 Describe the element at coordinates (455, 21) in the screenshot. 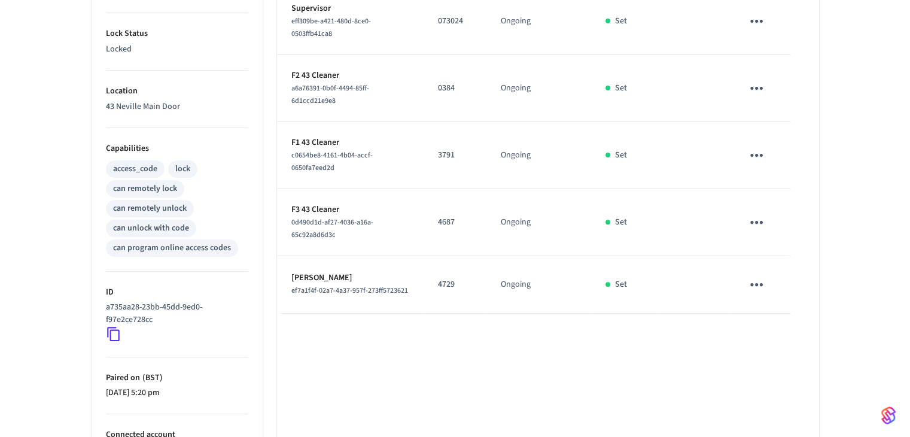

I see `p: 073024` at that location.